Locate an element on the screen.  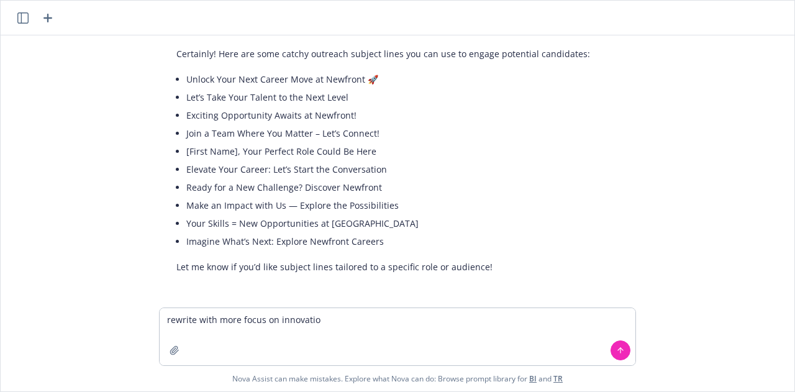
li: Unlock Your Next Career Move at Newfront 🚀 is located at coordinates (388, 79).